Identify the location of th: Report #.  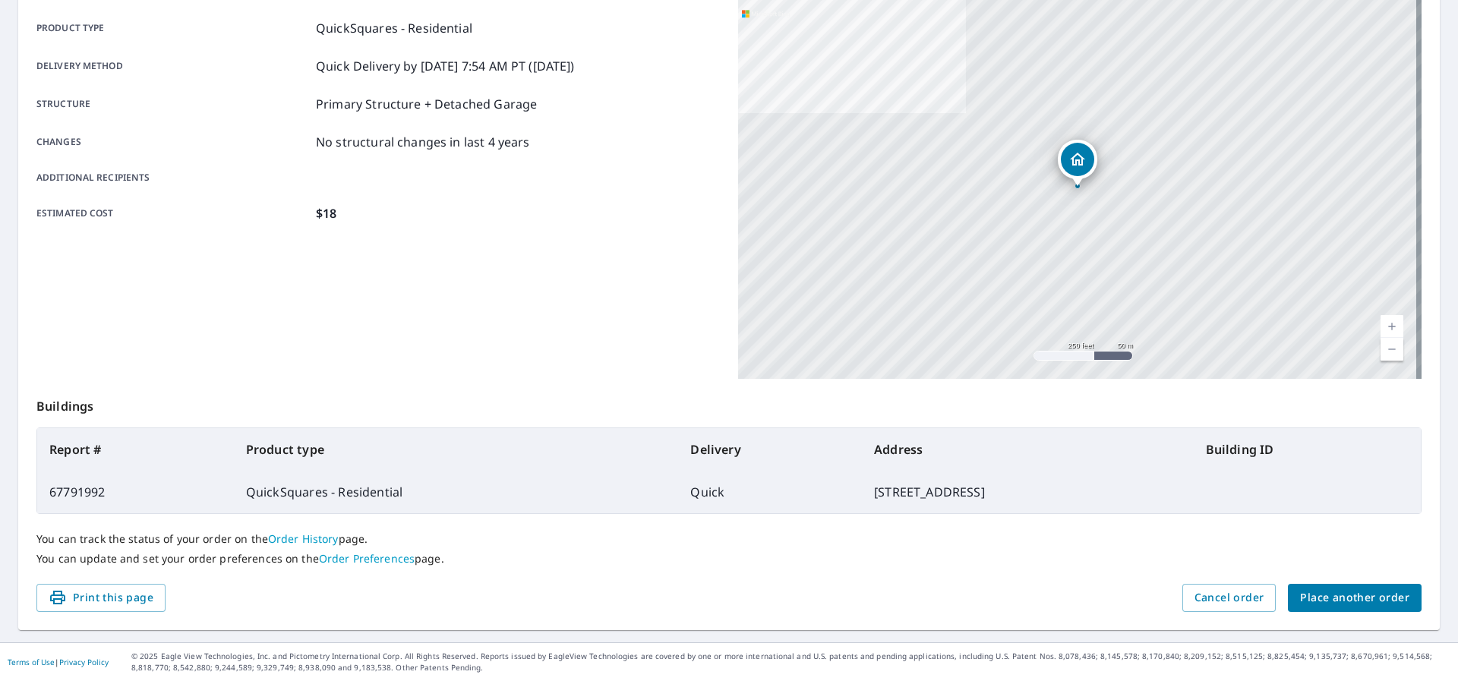
(135, 450).